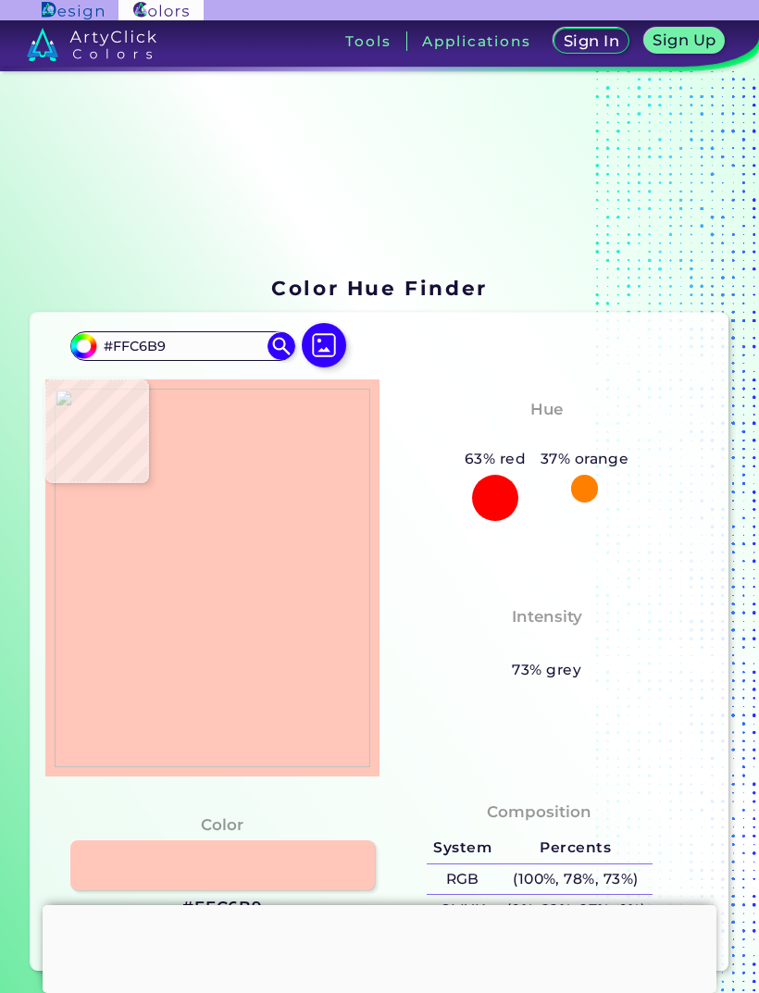  I want to click on h5: 73% grey, so click(546, 670).